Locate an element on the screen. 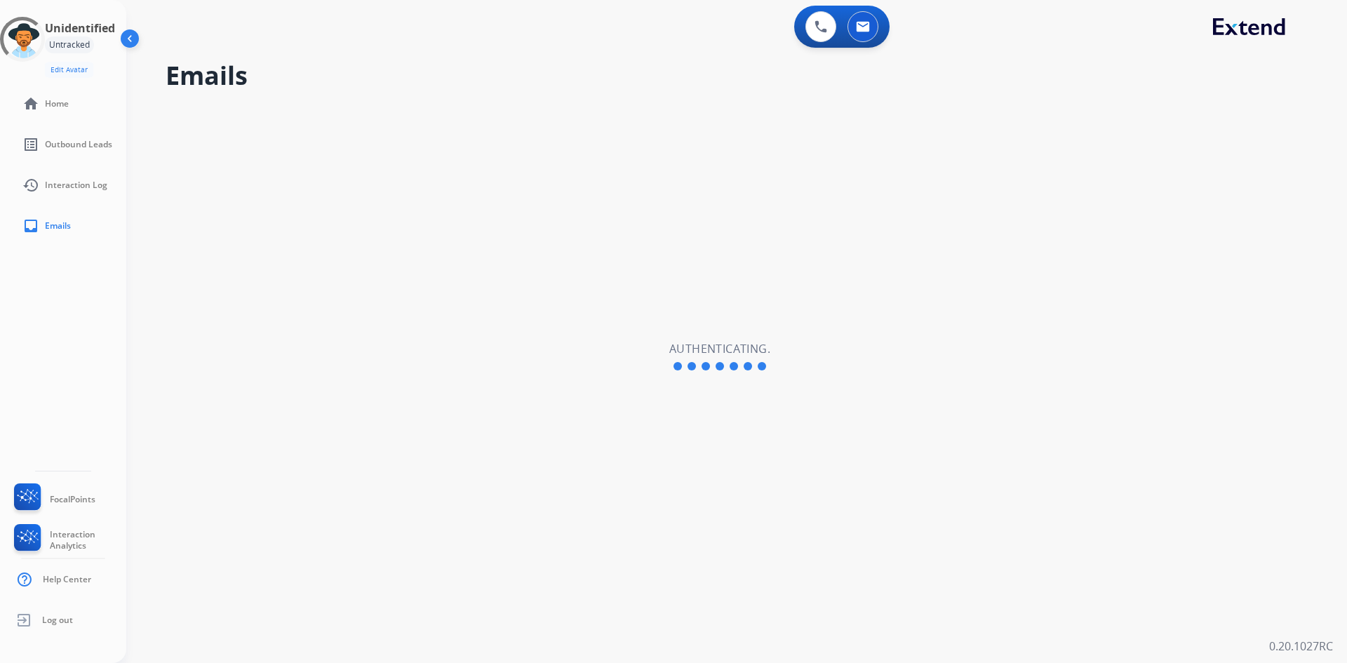  span: Outbound Leads is located at coordinates (79, 145).